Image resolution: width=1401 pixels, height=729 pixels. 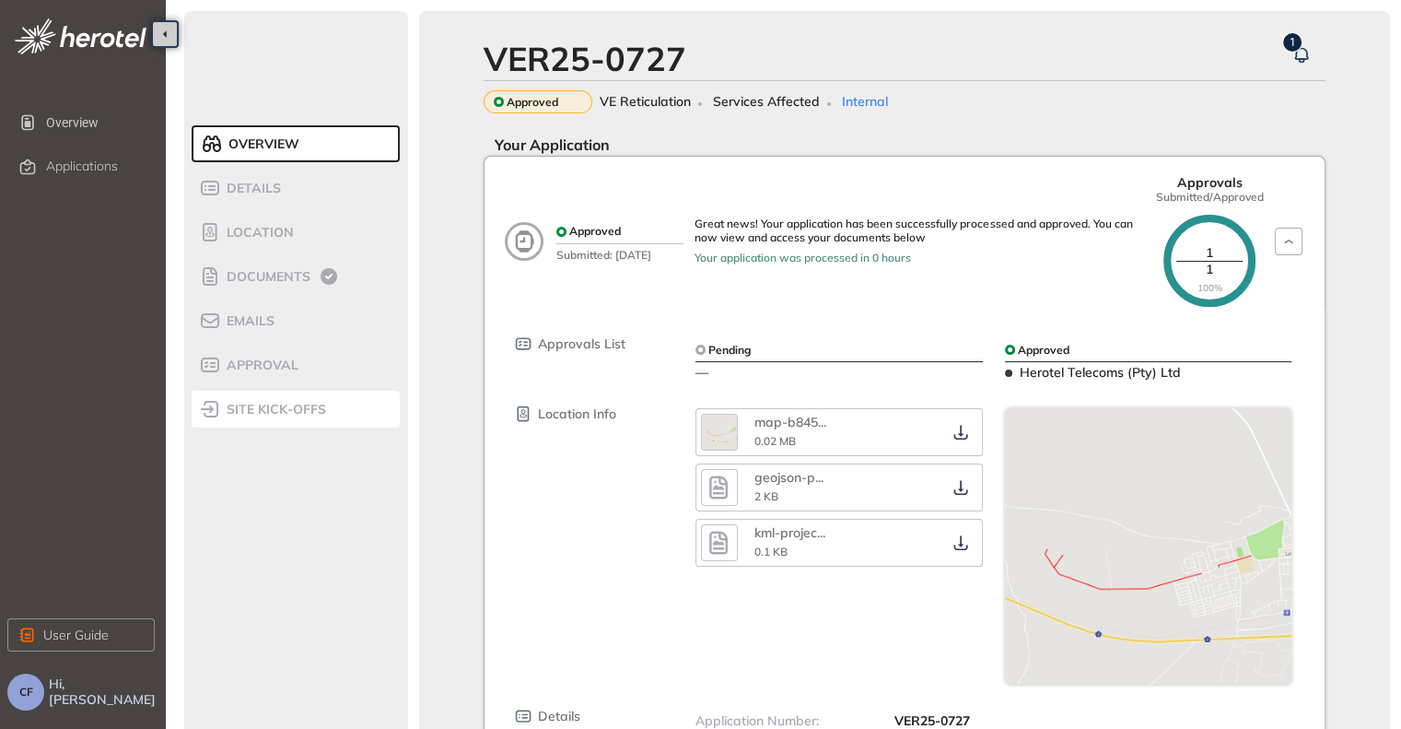 I want to click on span: 100%, so click(x=1210, y=288).